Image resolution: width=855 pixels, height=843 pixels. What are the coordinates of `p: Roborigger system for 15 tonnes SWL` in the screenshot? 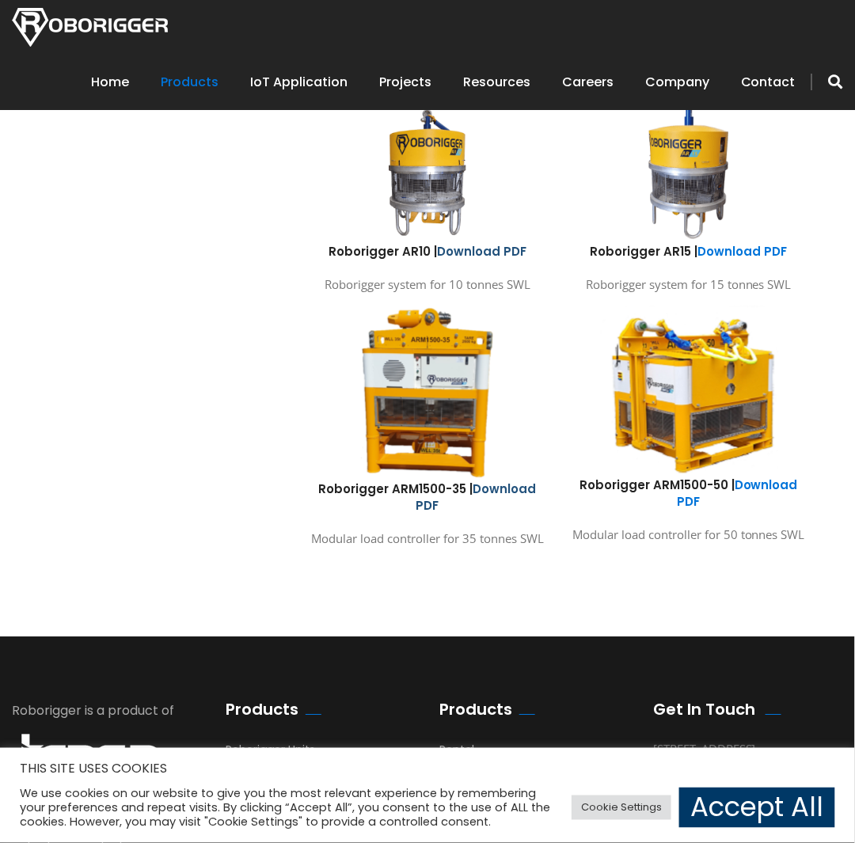 It's located at (689, 284).